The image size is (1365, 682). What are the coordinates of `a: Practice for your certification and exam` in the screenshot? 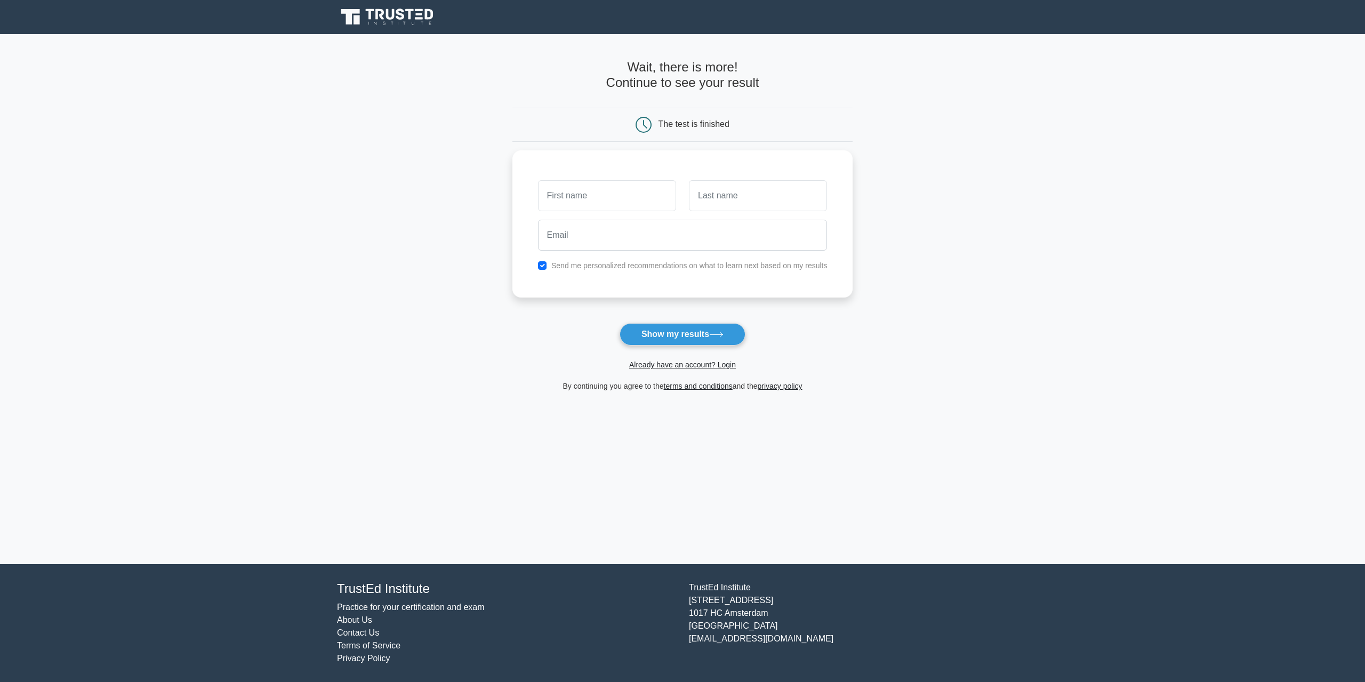 It's located at (410, 607).